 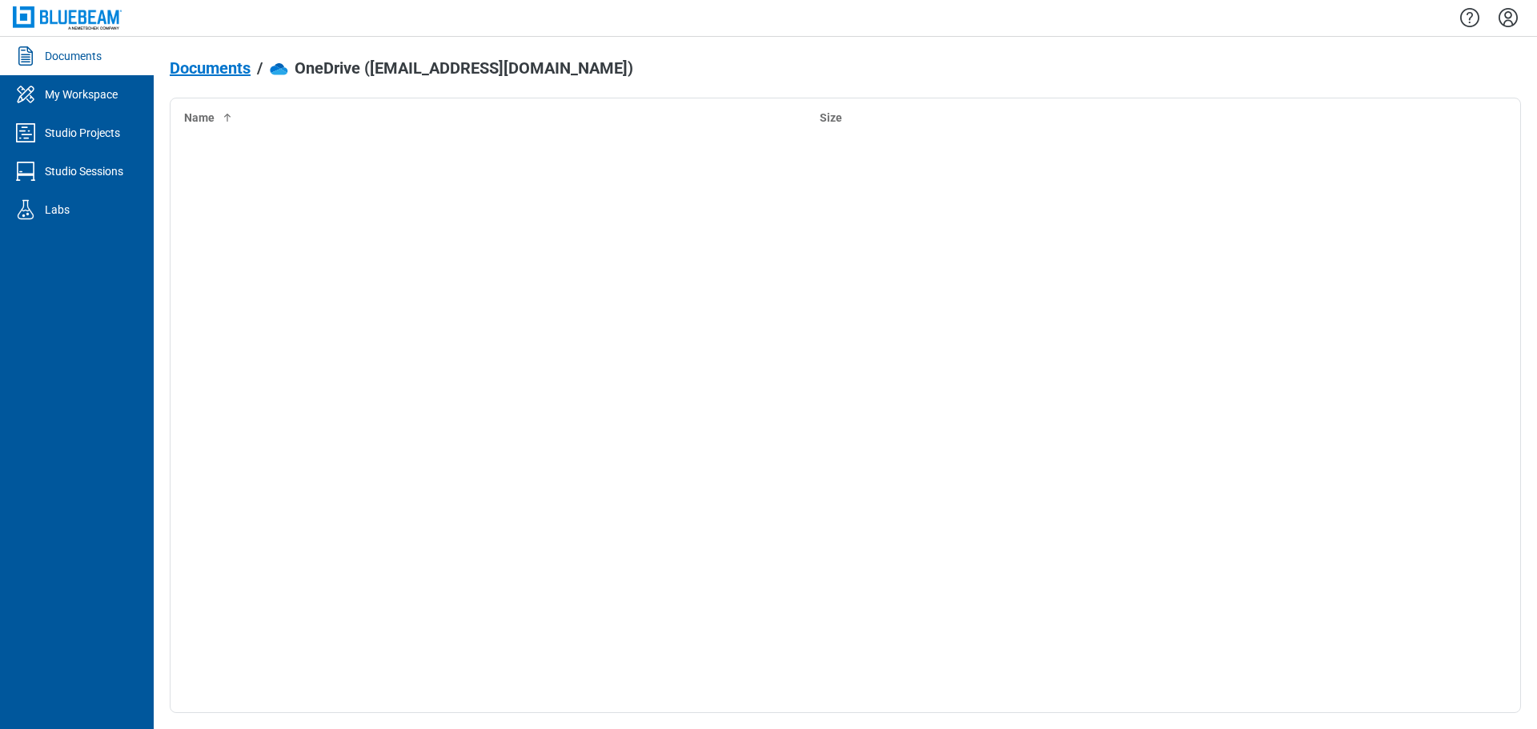 What do you see at coordinates (26, 133) in the screenshot?
I see `svg: Studio Projects` at bounding box center [26, 133].